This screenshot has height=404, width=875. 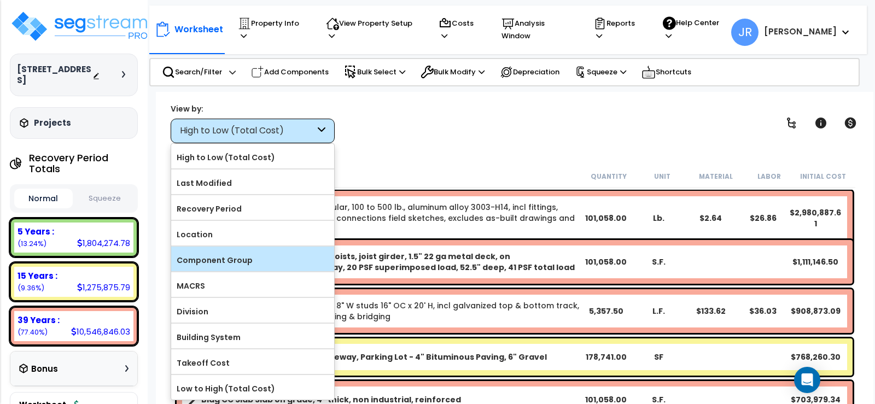 What do you see at coordinates (459, 30) in the screenshot?
I see `p: Costs` at bounding box center [459, 30].